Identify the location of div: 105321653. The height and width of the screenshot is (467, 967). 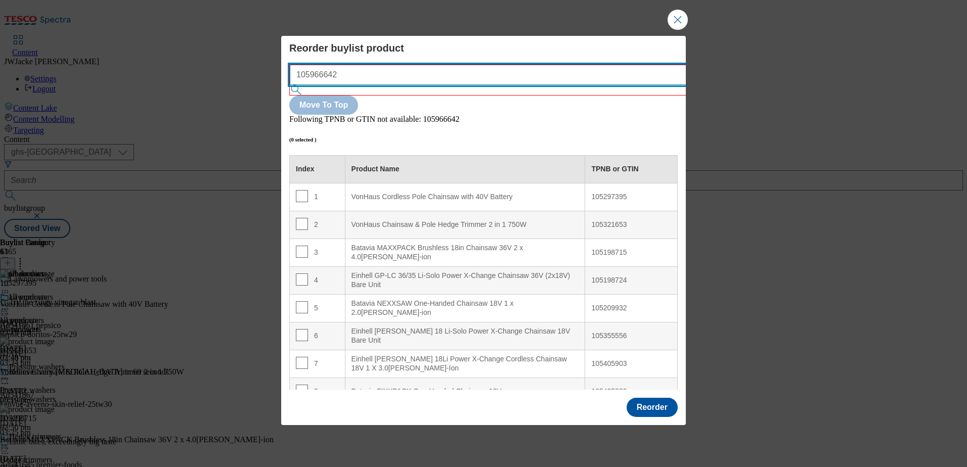
(631, 225).